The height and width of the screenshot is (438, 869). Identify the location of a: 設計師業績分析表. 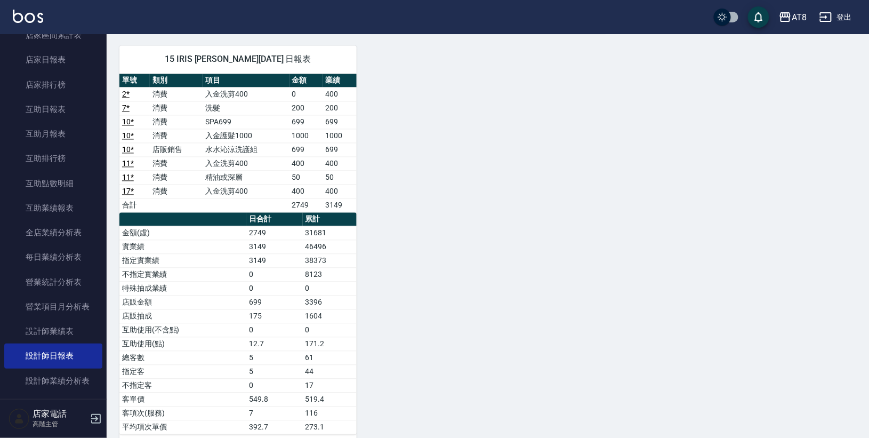
(53, 381).